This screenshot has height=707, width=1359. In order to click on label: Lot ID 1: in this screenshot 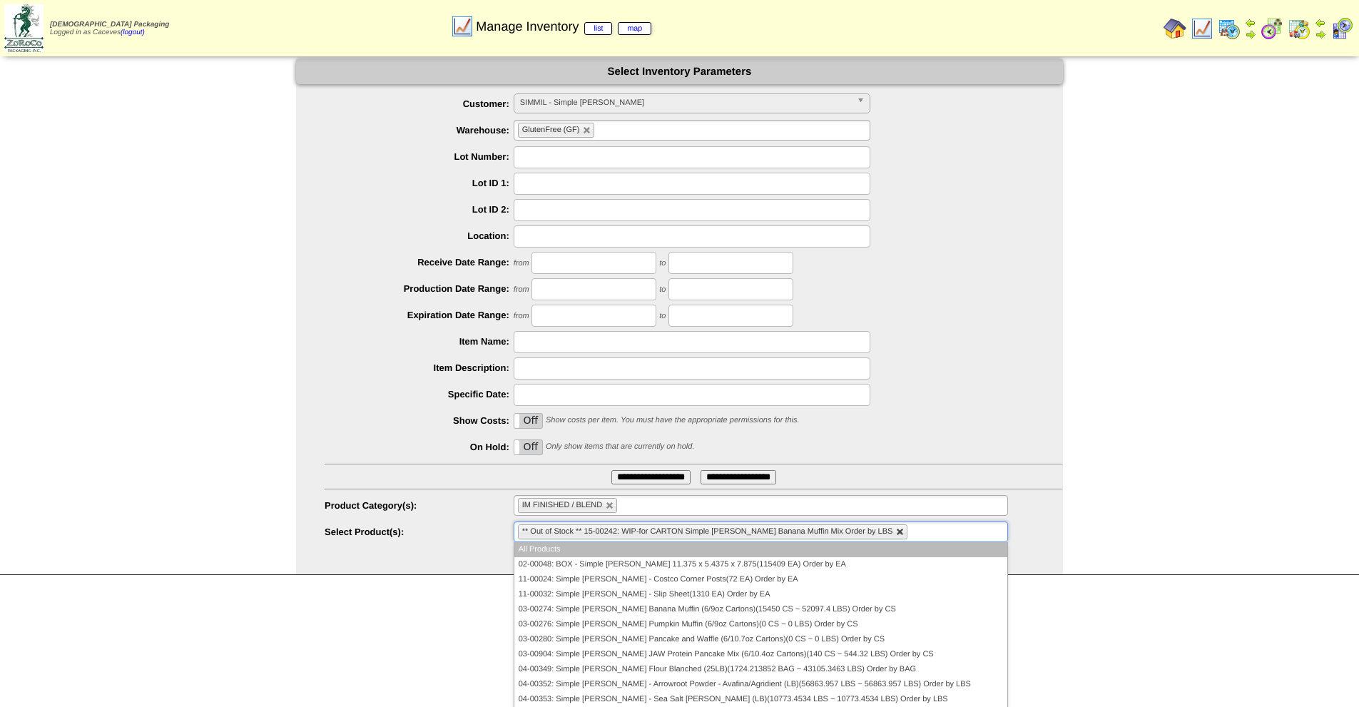, I will do `click(419, 183)`.